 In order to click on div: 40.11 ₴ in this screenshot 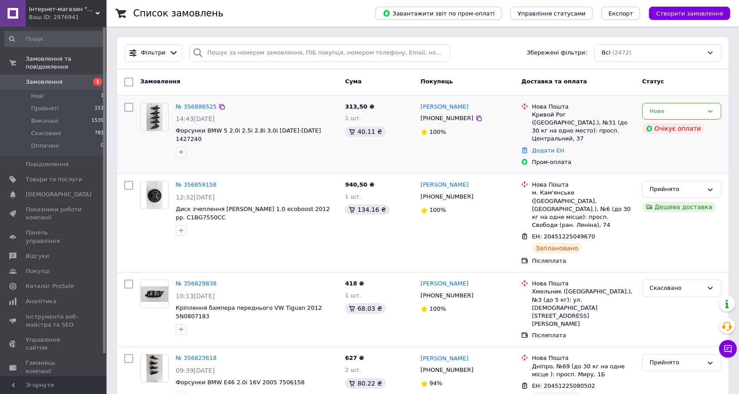, I will do `click(365, 132)`.